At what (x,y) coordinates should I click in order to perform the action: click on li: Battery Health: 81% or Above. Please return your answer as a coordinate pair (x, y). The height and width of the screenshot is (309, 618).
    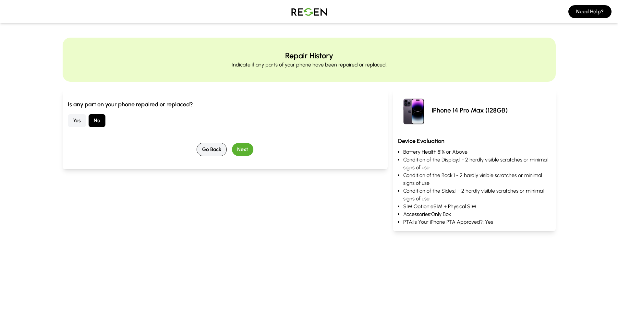
    Looking at the image, I should click on (477, 152).